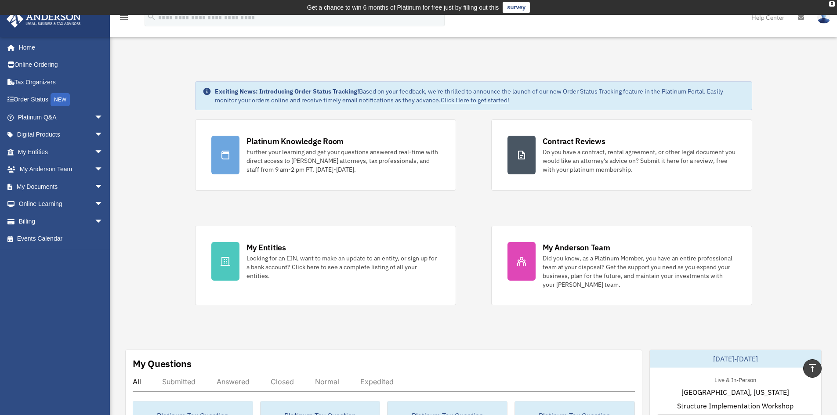 This screenshot has width=837, height=415. What do you see at coordinates (824, 17) in the screenshot?
I see `img: User Pic` at bounding box center [824, 17].